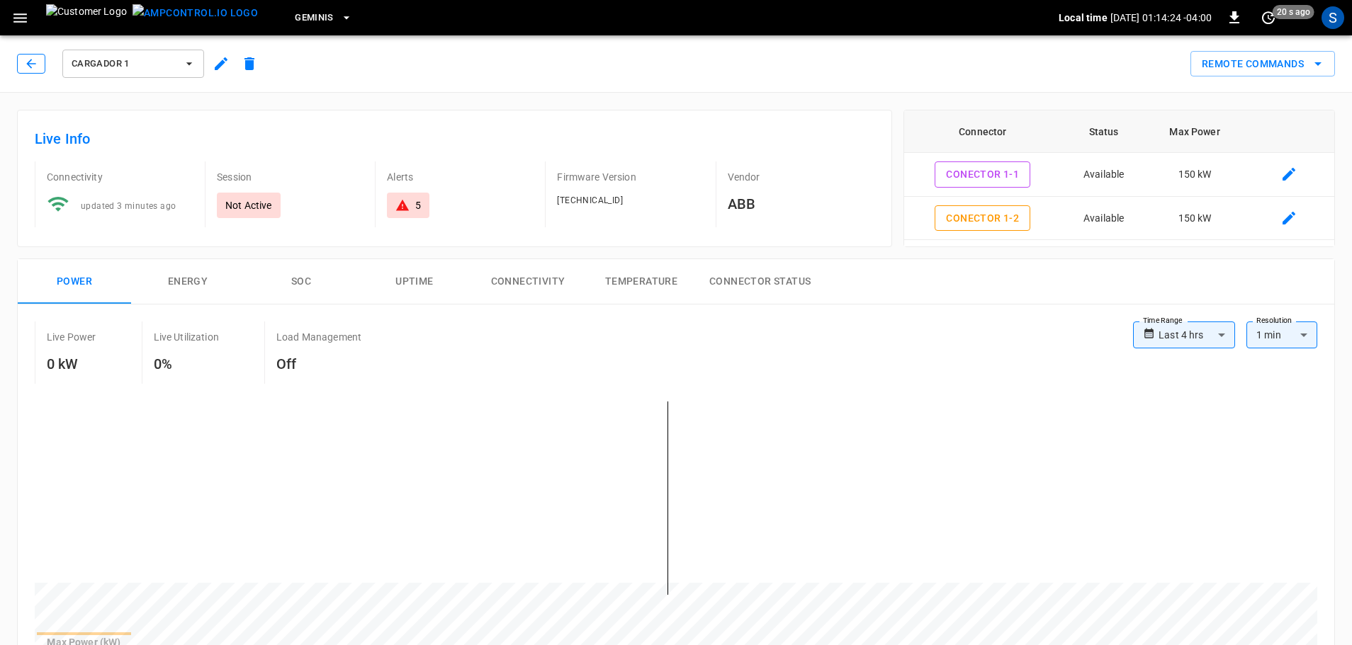 Image resolution: width=1352 pixels, height=645 pixels. Describe the element at coordinates (982, 218) in the screenshot. I see `button: Conector 1-2` at that location.